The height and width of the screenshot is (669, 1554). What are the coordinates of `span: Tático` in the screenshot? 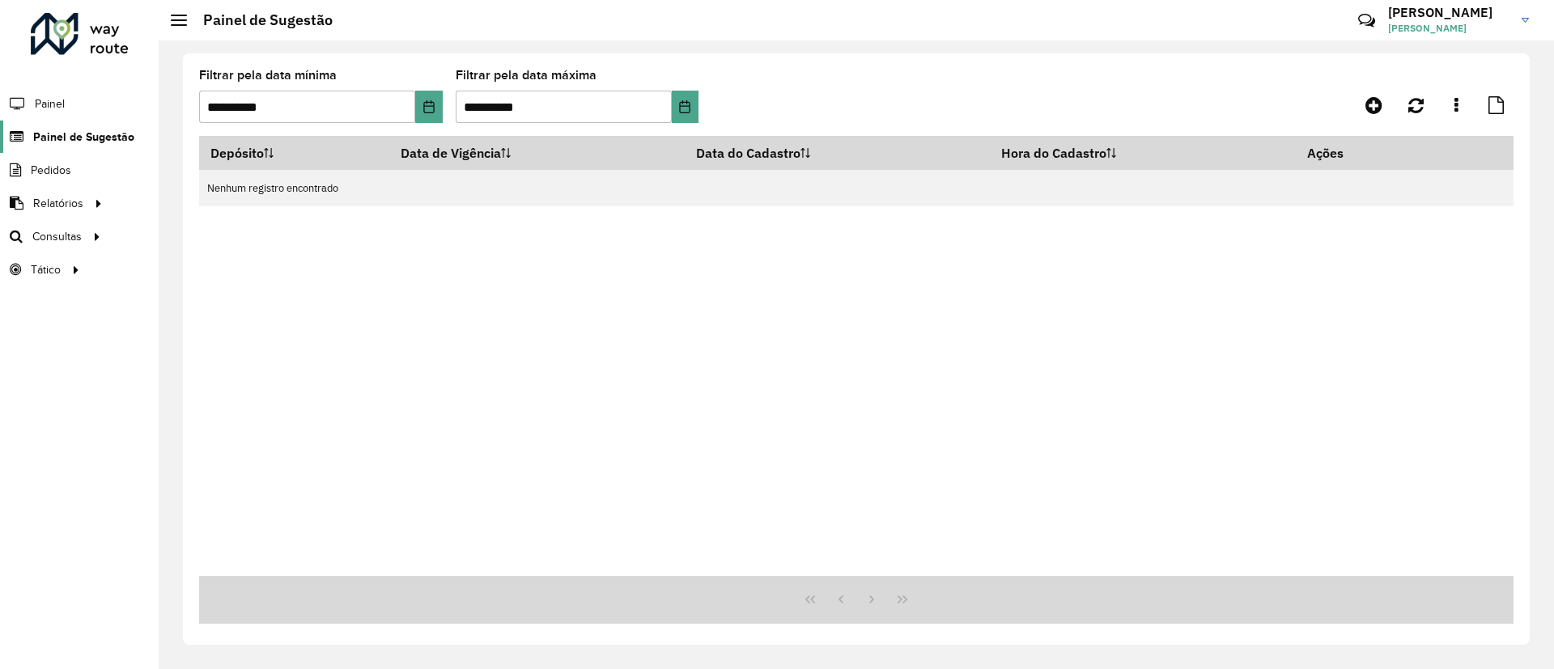 It's located at (45, 269).